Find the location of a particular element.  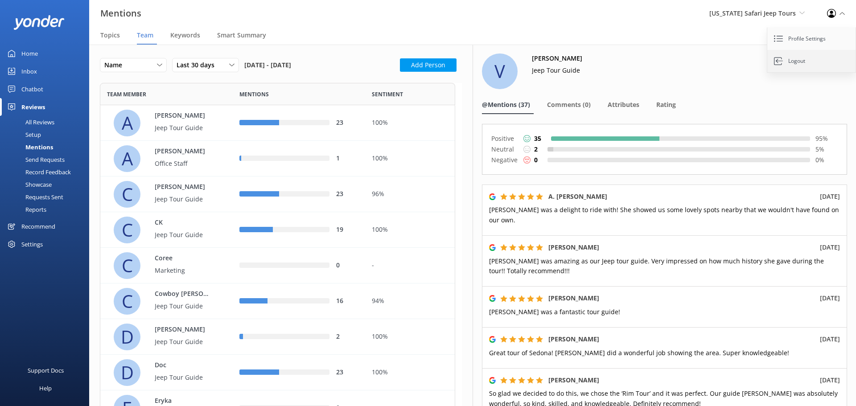

div: 1 is located at coordinates (347, 159).